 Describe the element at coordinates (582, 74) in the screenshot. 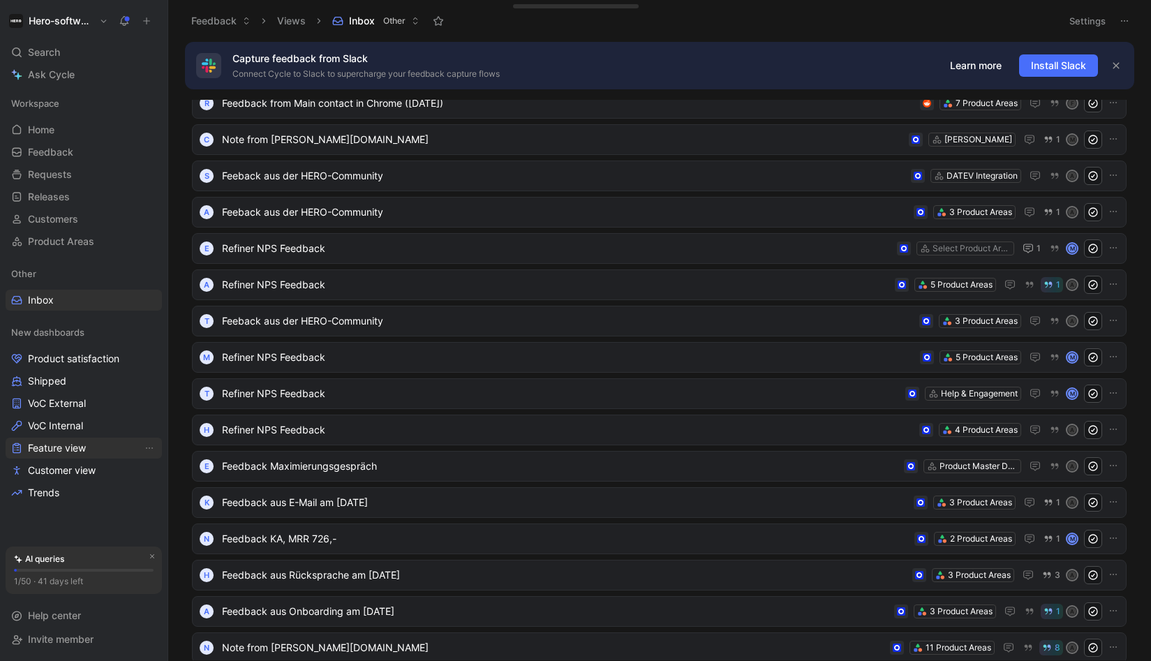

I see `p: Connect Cycle to Slack to supercharge your feedback capture flows` at that location.